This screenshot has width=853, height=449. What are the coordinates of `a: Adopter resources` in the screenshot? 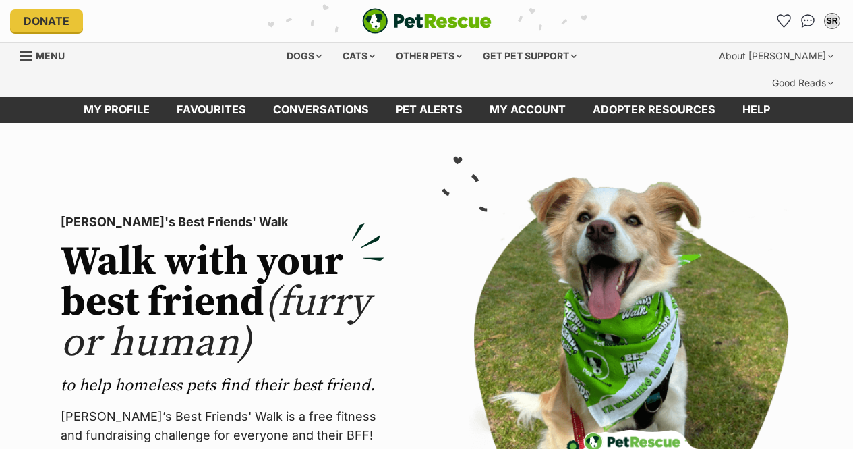 It's located at (654, 109).